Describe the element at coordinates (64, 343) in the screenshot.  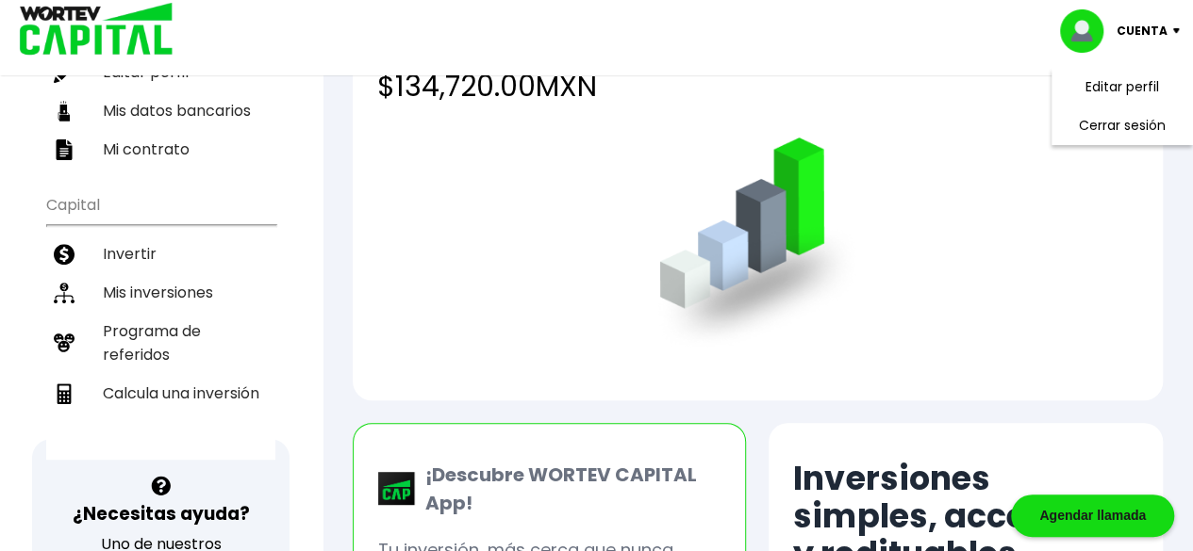
I see `img: recomiendanos-icon.9b8e9327.svg` at that location.